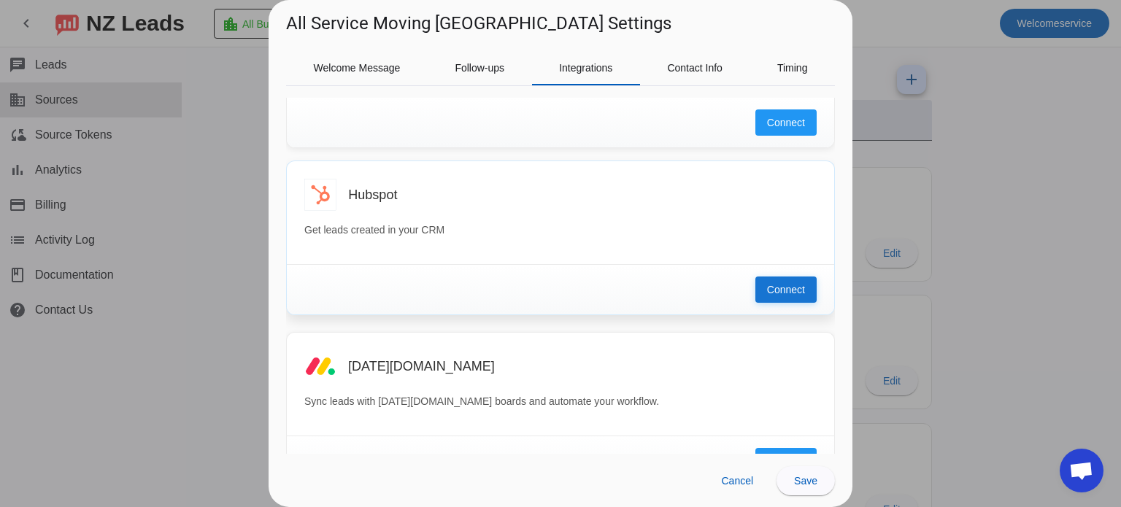 The width and height of the screenshot is (1121, 507). I want to click on p: Get leads created in your CRM, so click(561, 230).